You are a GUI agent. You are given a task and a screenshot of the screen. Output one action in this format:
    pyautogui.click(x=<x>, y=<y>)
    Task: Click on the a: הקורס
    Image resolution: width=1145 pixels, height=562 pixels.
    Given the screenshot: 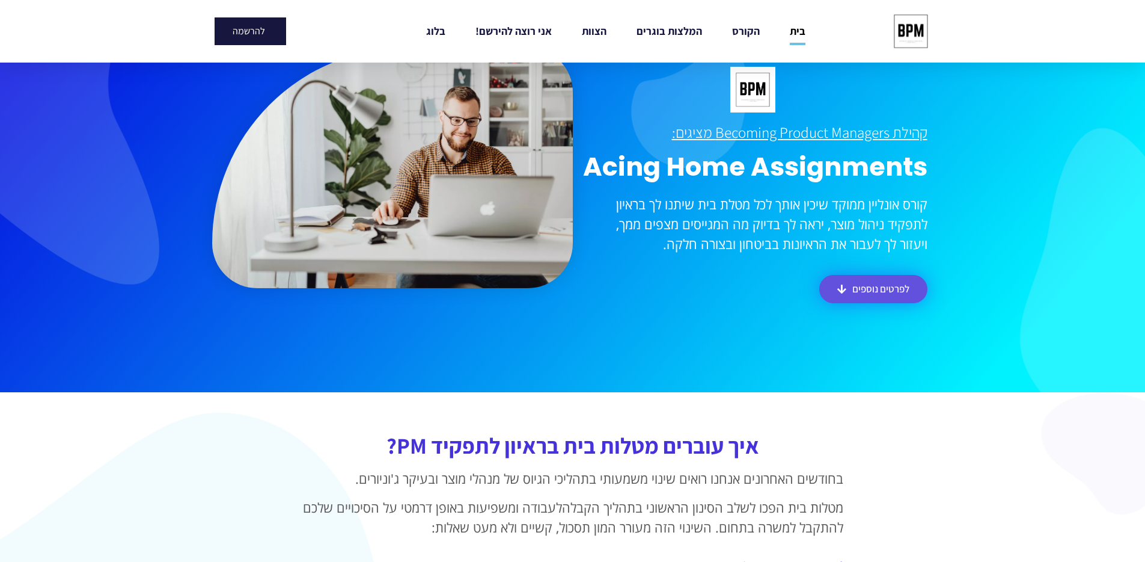 What is the action you would take?
    pyautogui.click(x=746, y=31)
    